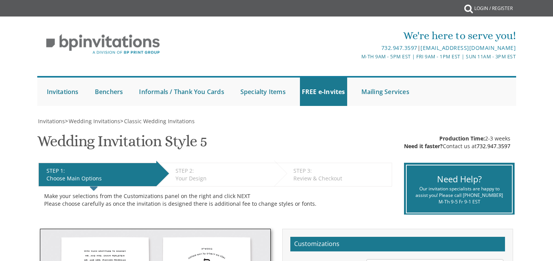 The height and width of the screenshot is (261, 553). What do you see at coordinates (122, 144) in the screenshot?
I see `h1: Wedding Invitation Style 5` at bounding box center [122, 144].